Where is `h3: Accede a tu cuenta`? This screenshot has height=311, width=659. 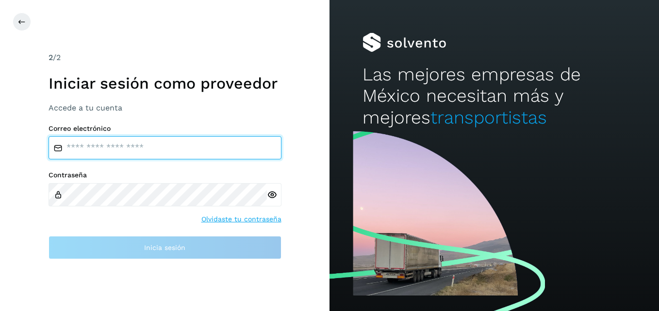 h3: Accede a tu cuenta is located at coordinates (165, 108).